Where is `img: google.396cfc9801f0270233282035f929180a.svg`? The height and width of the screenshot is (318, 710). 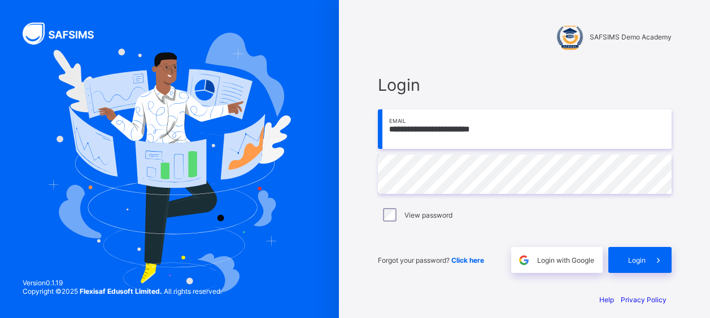
img: google.396cfc9801f0270233282035f929180a.svg is located at coordinates (523, 260).